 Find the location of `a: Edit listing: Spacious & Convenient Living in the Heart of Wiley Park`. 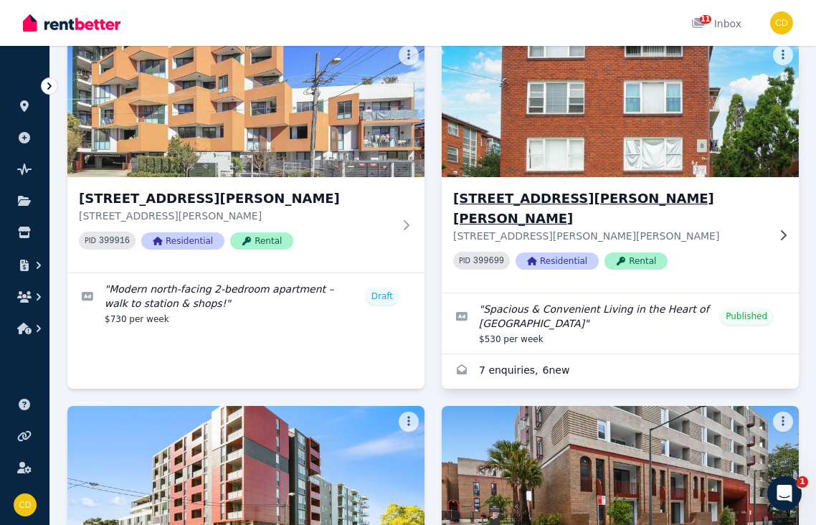

a: Edit listing: Spacious & Convenient Living in the Heart of Wiley Park is located at coordinates (620, 323).